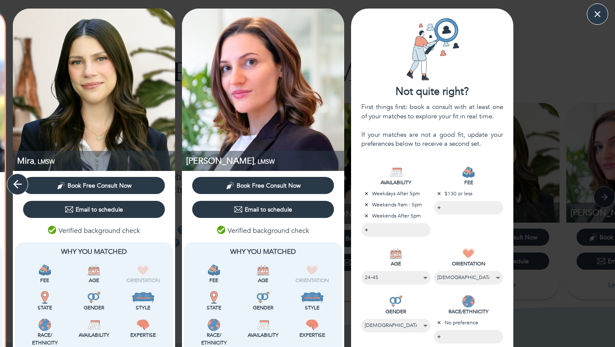 The width and height of the screenshot is (615, 347). Describe the element at coordinates (396, 301) in the screenshot. I see `img: GENDER` at that location.